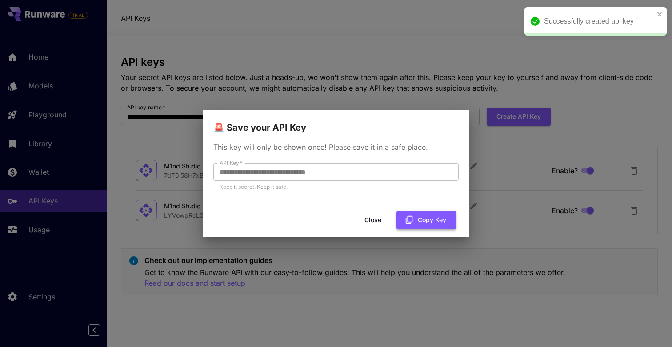 This screenshot has height=347, width=672. I want to click on h2: 🚨 Save your API Key, so click(336, 122).